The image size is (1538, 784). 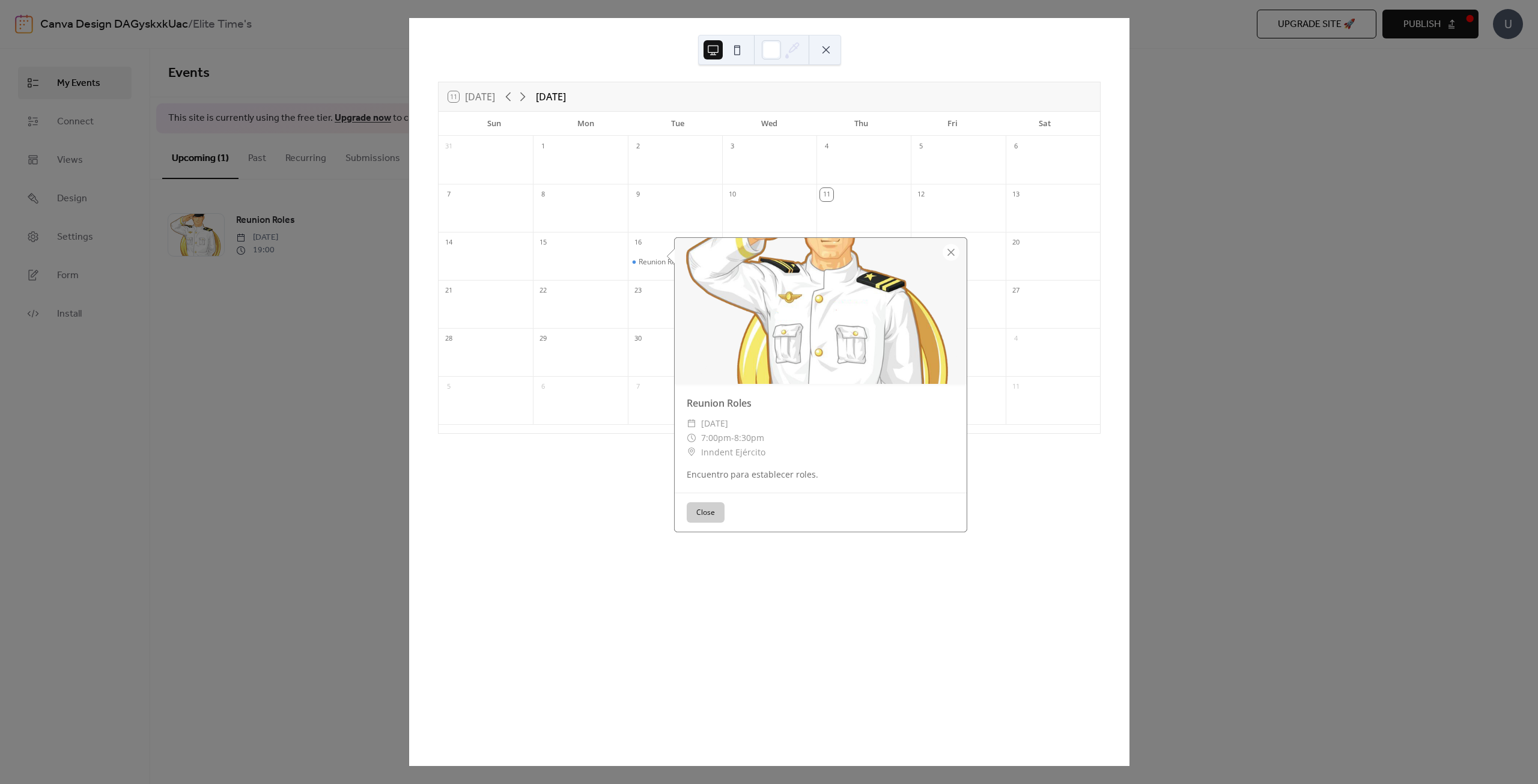 What do you see at coordinates (449, 339) in the screenshot?
I see `div: 28` at bounding box center [449, 339].